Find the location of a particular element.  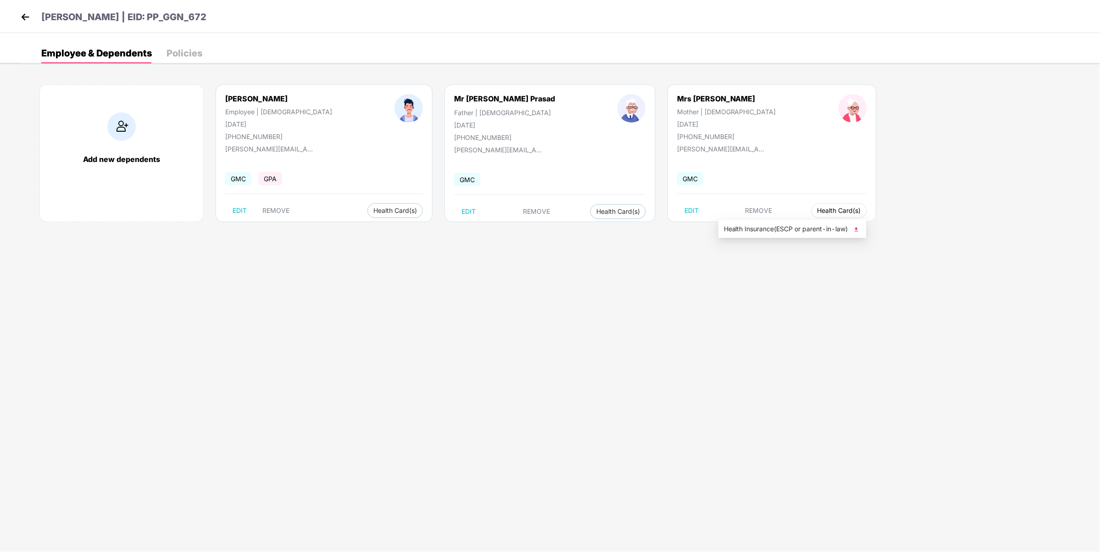

div: Policies is located at coordinates (184, 53).